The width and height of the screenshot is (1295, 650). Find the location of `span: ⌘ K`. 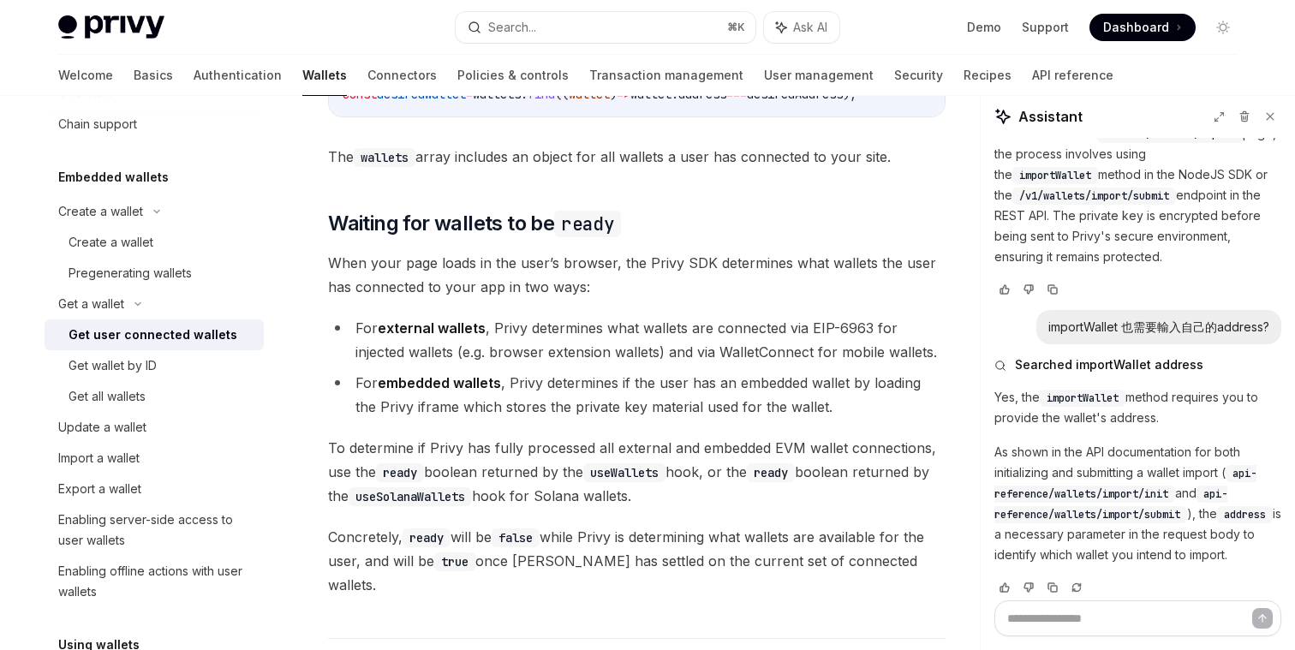

span: ⌘ K is located at coordinates (736, 27).